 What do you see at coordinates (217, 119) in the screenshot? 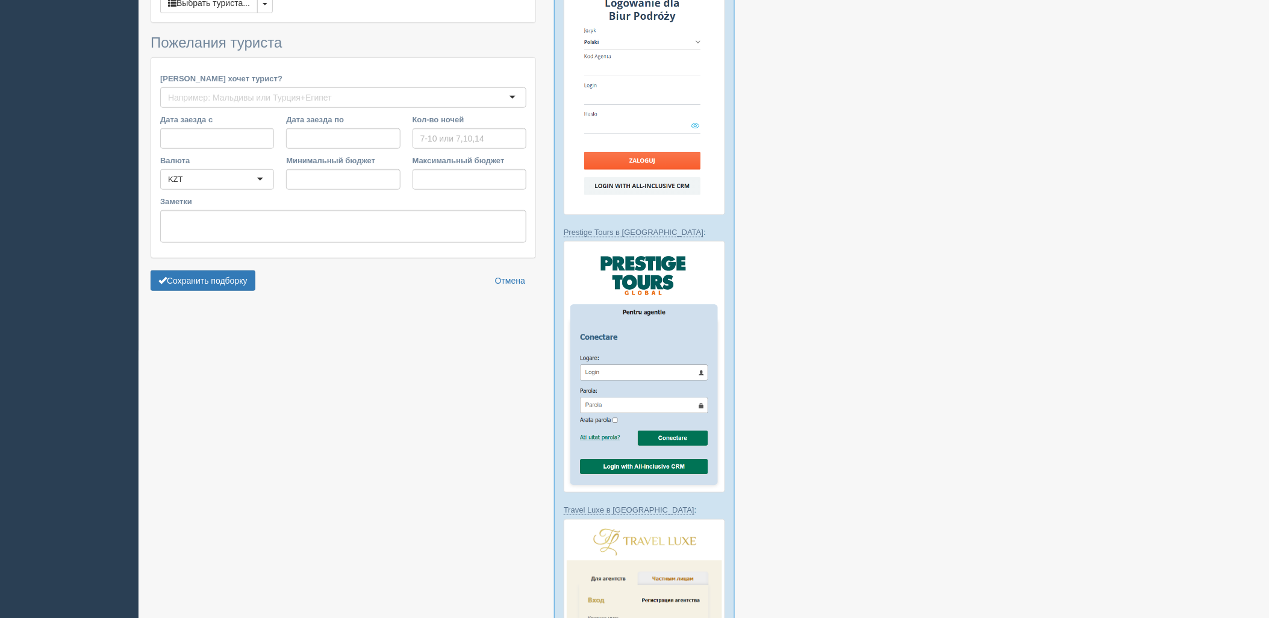
I see `label: Дата заезда с` at bounding box center [217, 119].